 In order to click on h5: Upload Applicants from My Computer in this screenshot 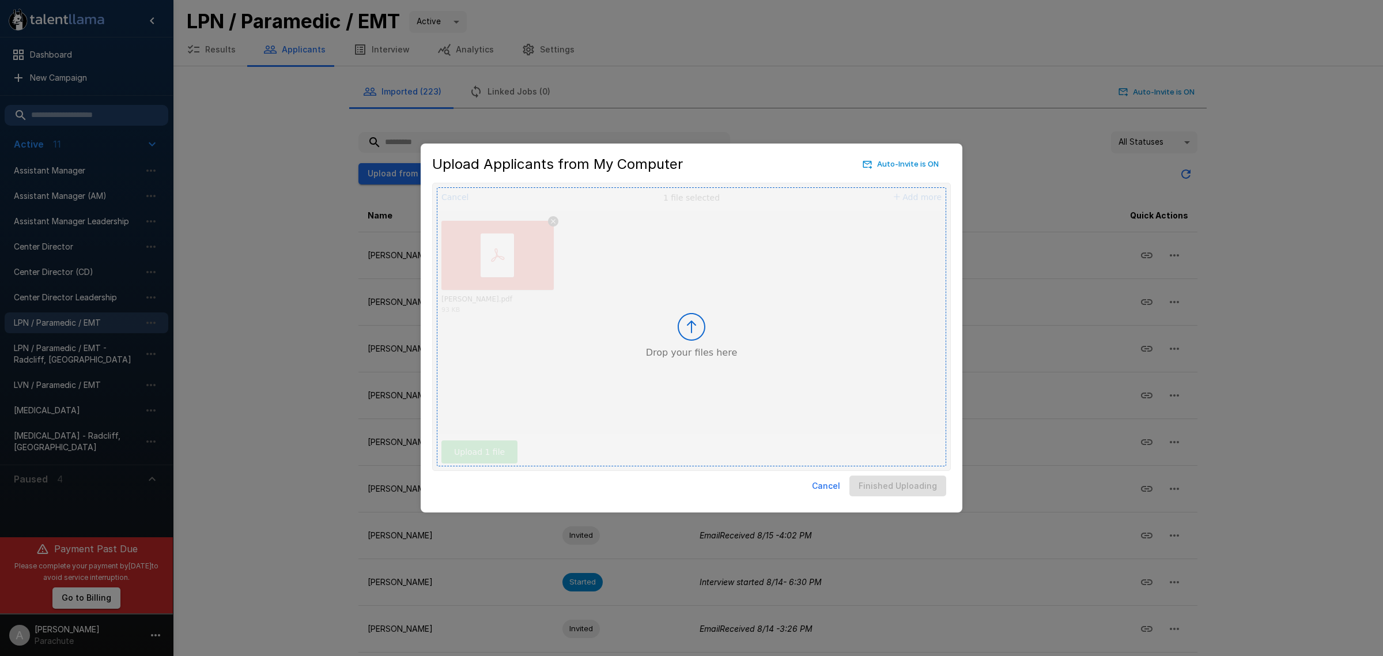, I will do `click(557, 164)`.